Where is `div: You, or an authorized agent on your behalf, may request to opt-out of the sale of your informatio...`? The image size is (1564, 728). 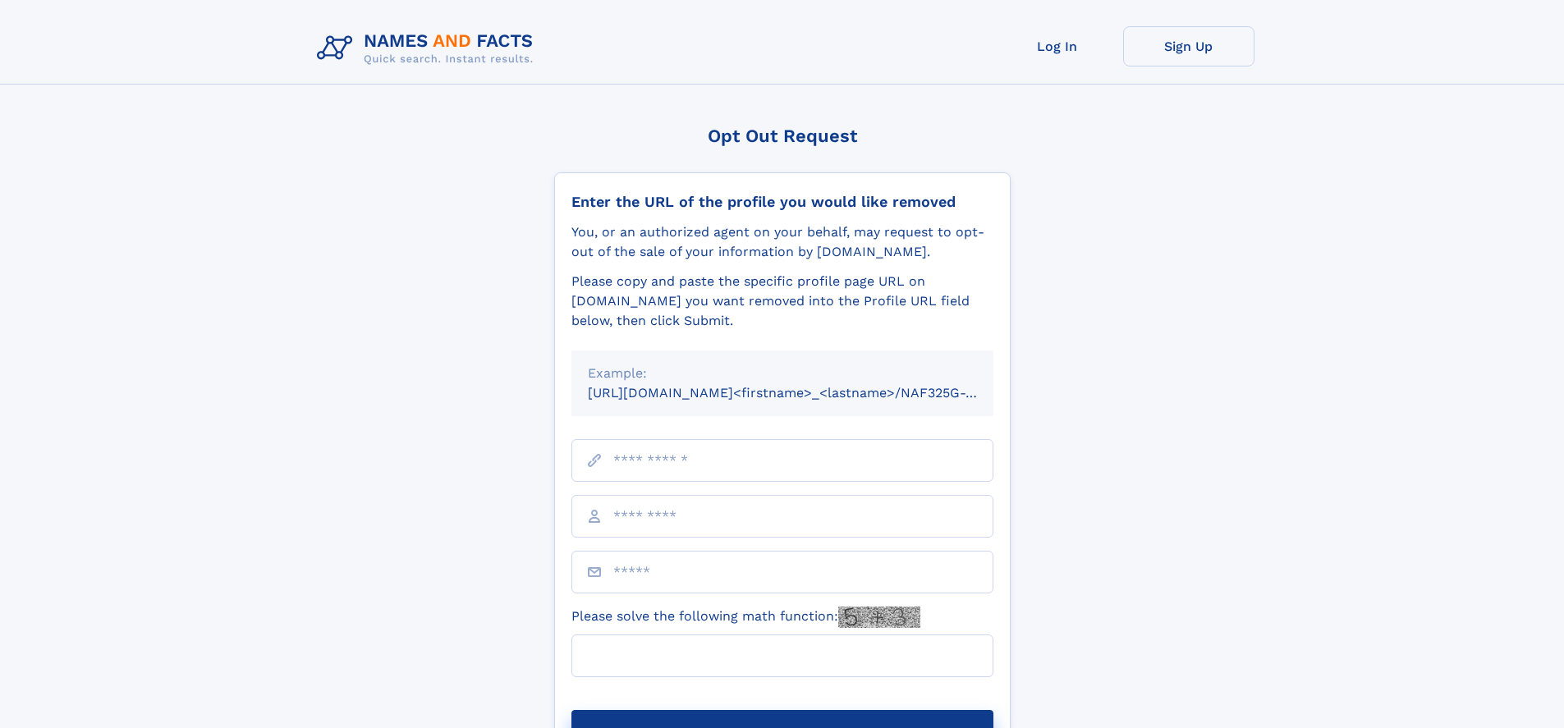
div: You, or an authorized agent on your behalf, may request to opt-out of the sale of your informatio... is located at coordinates (783, 242).